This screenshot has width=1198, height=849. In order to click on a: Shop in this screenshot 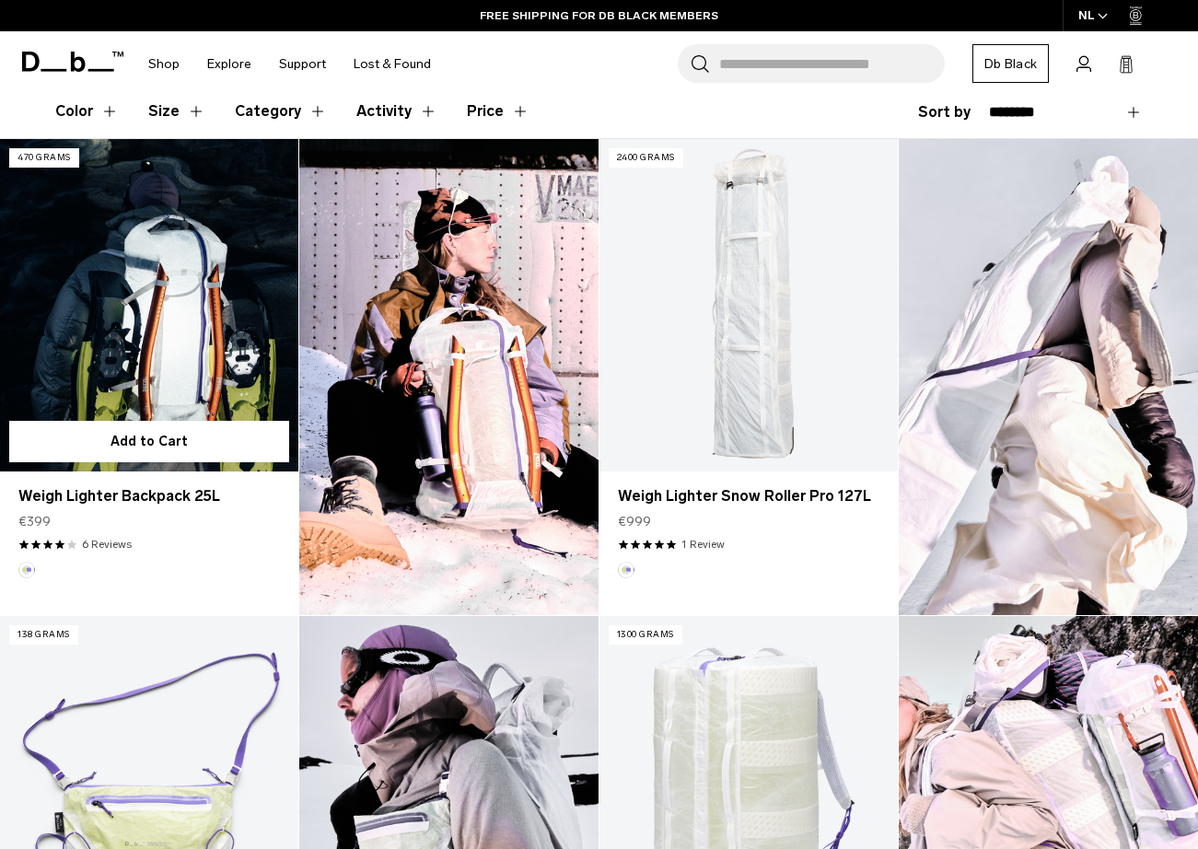, I will do `click(164, 64)`.